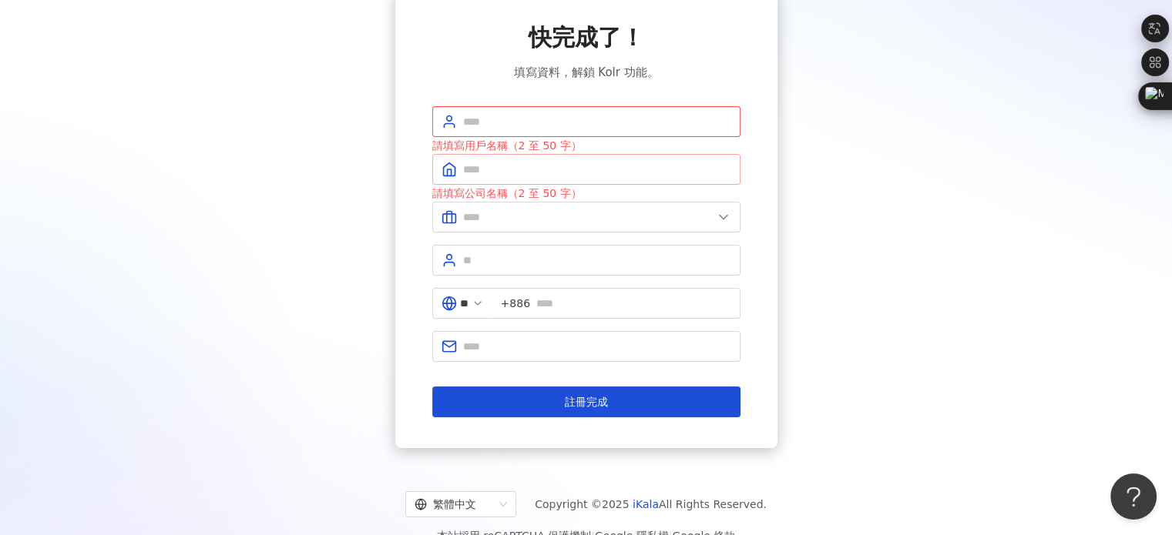  I want to click on span: 填寫資料，解鎖 Kolr 功能。, so click(585, 72).